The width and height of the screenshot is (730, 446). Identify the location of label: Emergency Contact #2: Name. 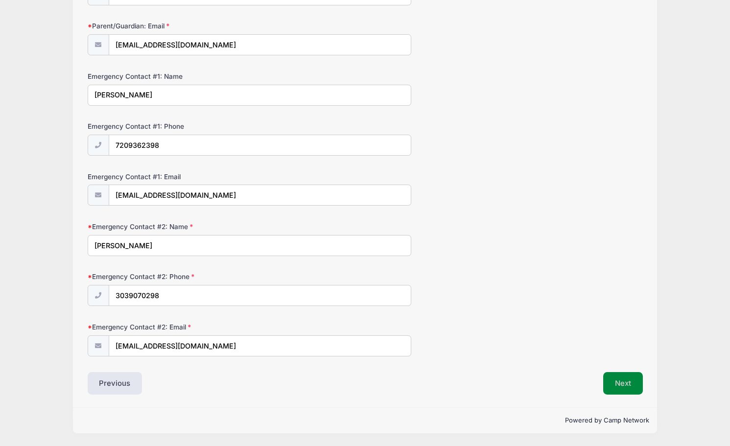
(180, 227).